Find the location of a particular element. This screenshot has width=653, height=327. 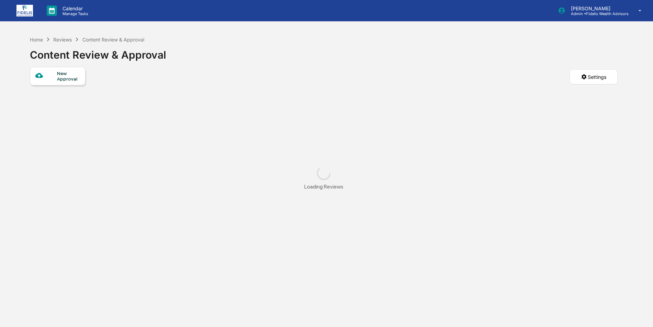

p: Admin • Fidelis Wealth Advisors is located at coordinates (597, 14).